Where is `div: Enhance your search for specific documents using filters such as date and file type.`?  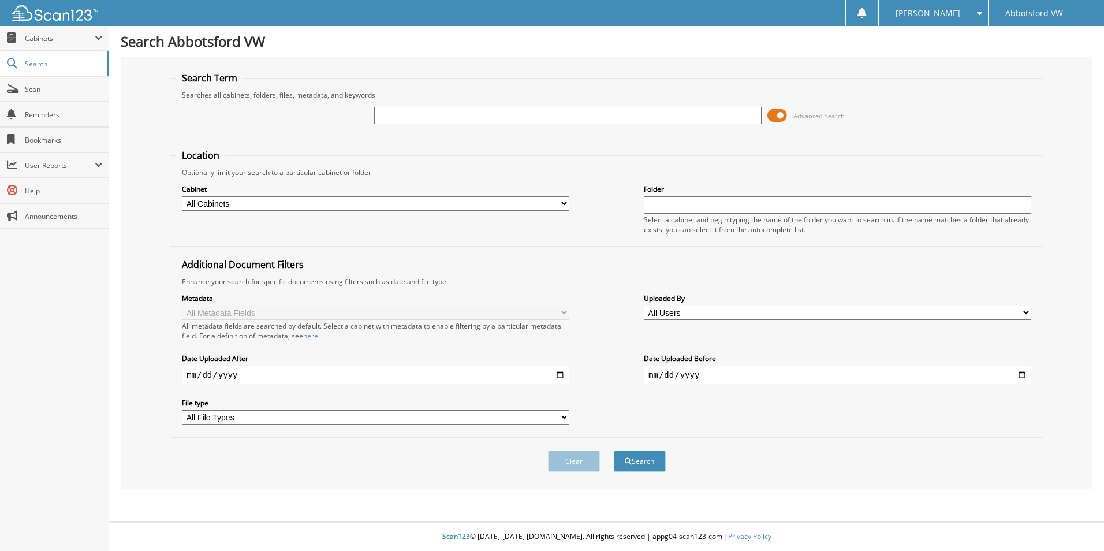 div: Enhance your search for specific documents using filters such as date and file type. is located at coordinates (606, 281).